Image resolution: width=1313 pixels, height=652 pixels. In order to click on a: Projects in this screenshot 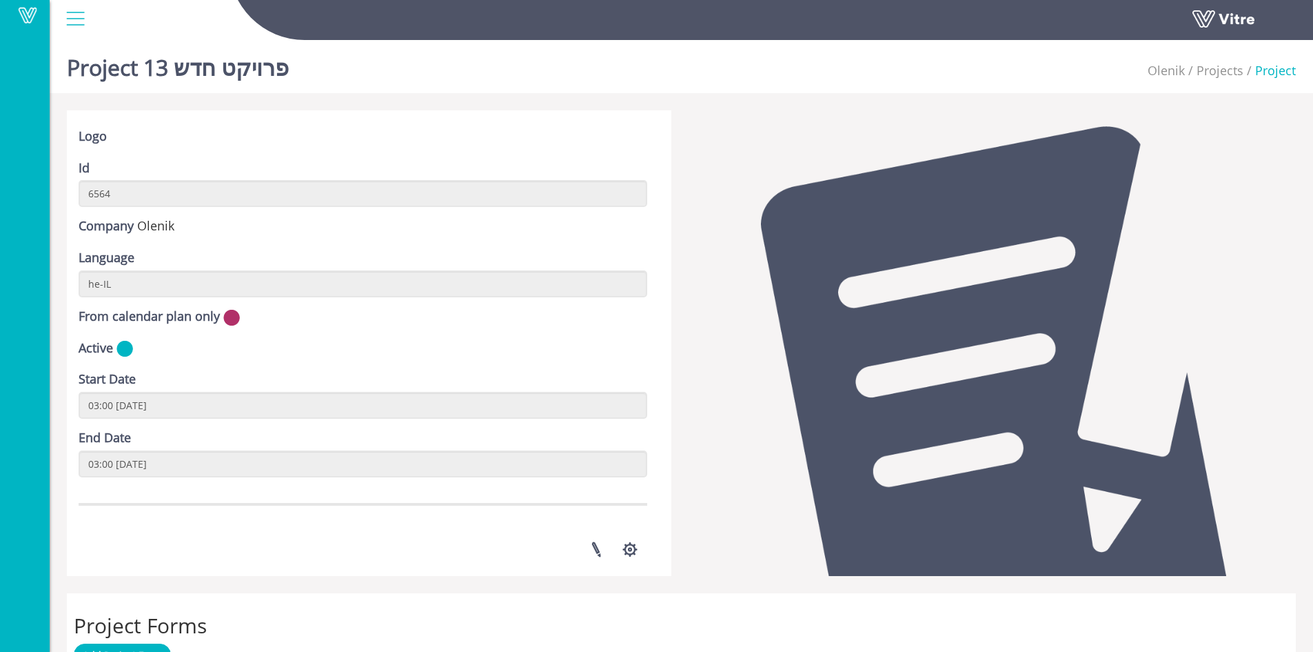, I will do `click(1220, 70)`.